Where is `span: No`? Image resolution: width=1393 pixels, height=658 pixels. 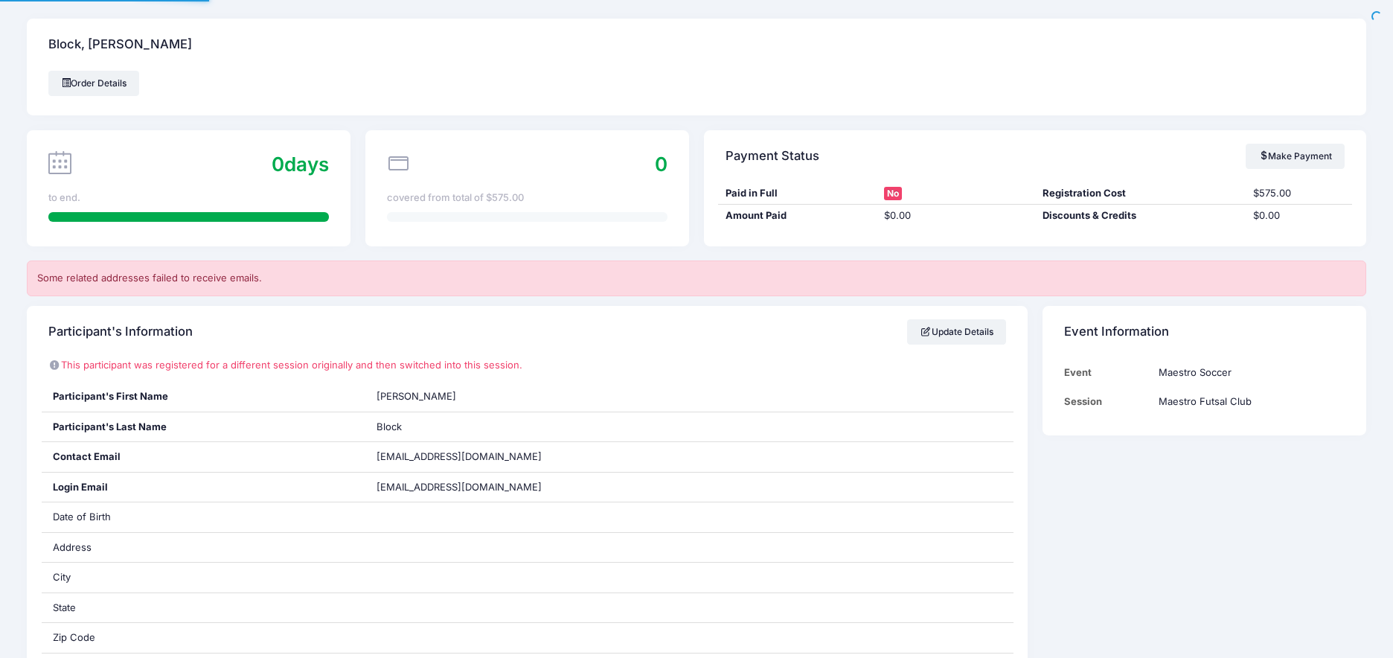 span: No is located at coordinates (893, 194).